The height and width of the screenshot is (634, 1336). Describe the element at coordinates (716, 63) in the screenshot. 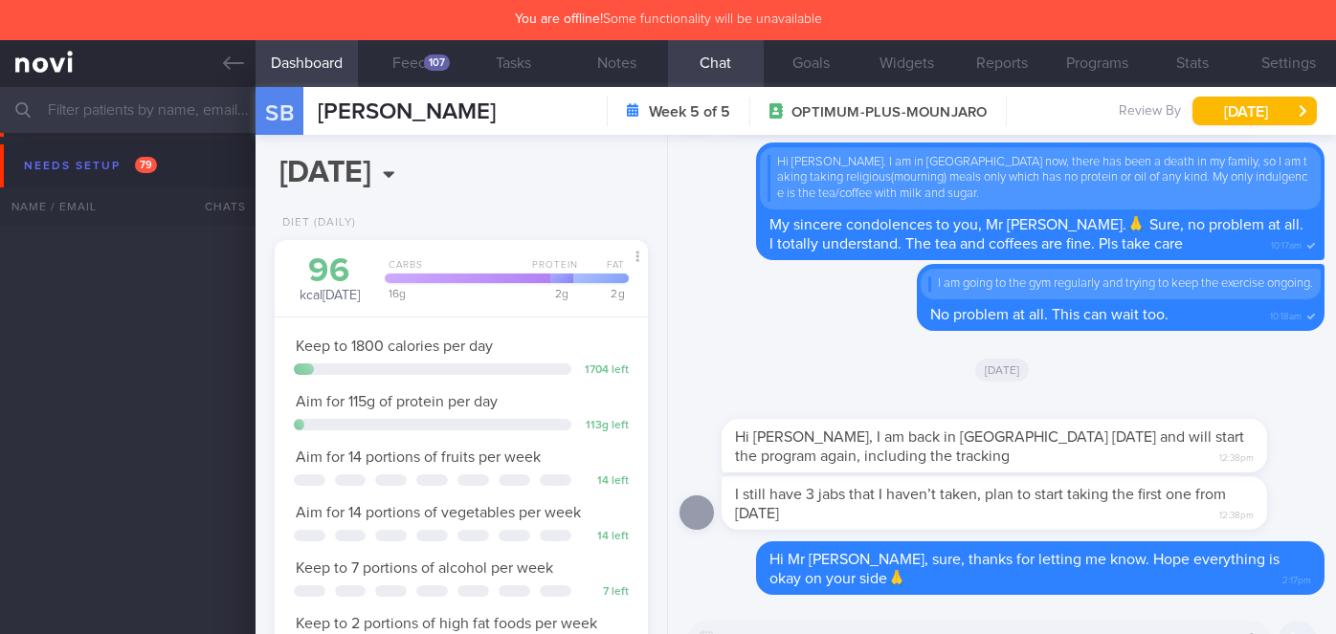

I see `button: Chat` at that location.